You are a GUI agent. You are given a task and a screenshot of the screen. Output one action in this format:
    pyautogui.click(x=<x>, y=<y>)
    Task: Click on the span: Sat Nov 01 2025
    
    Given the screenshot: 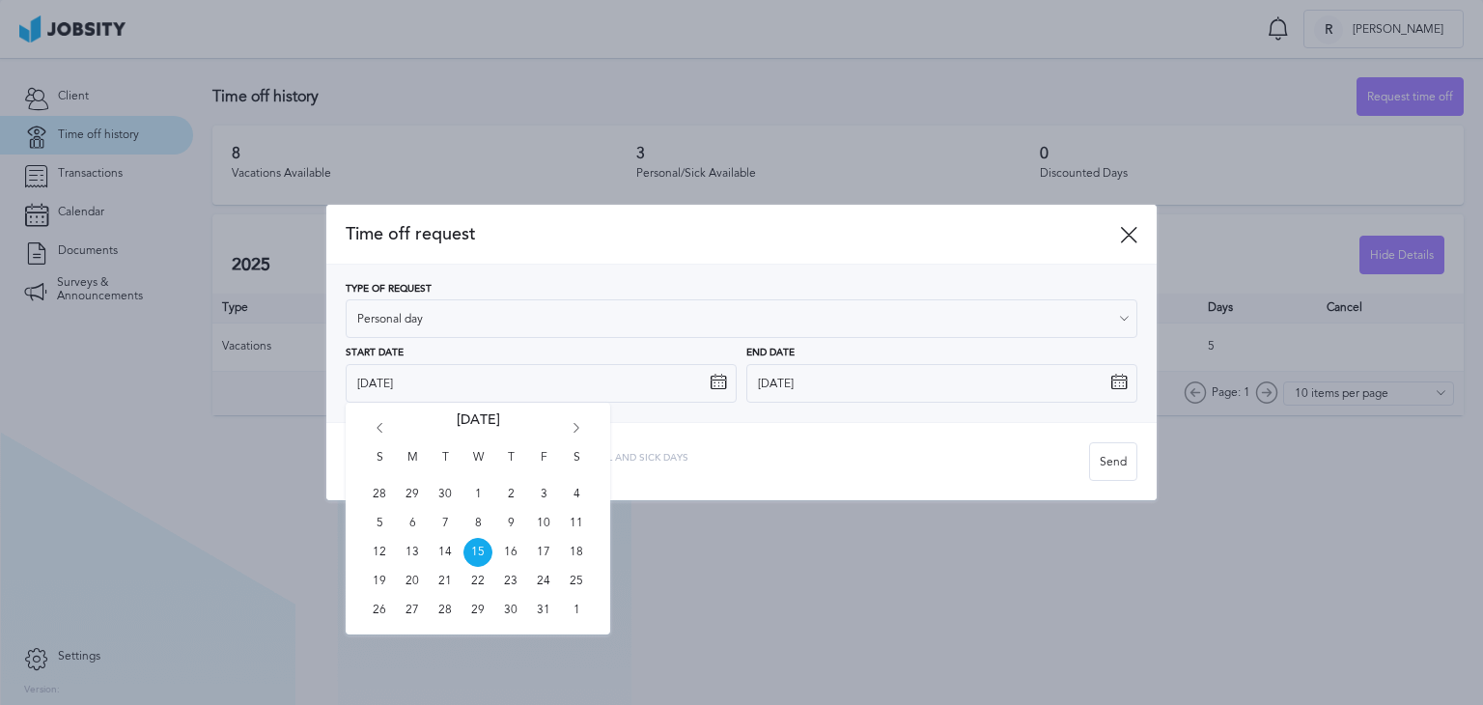 What is the action you would take?
    pyautogui.click(x=577, y=610)
    